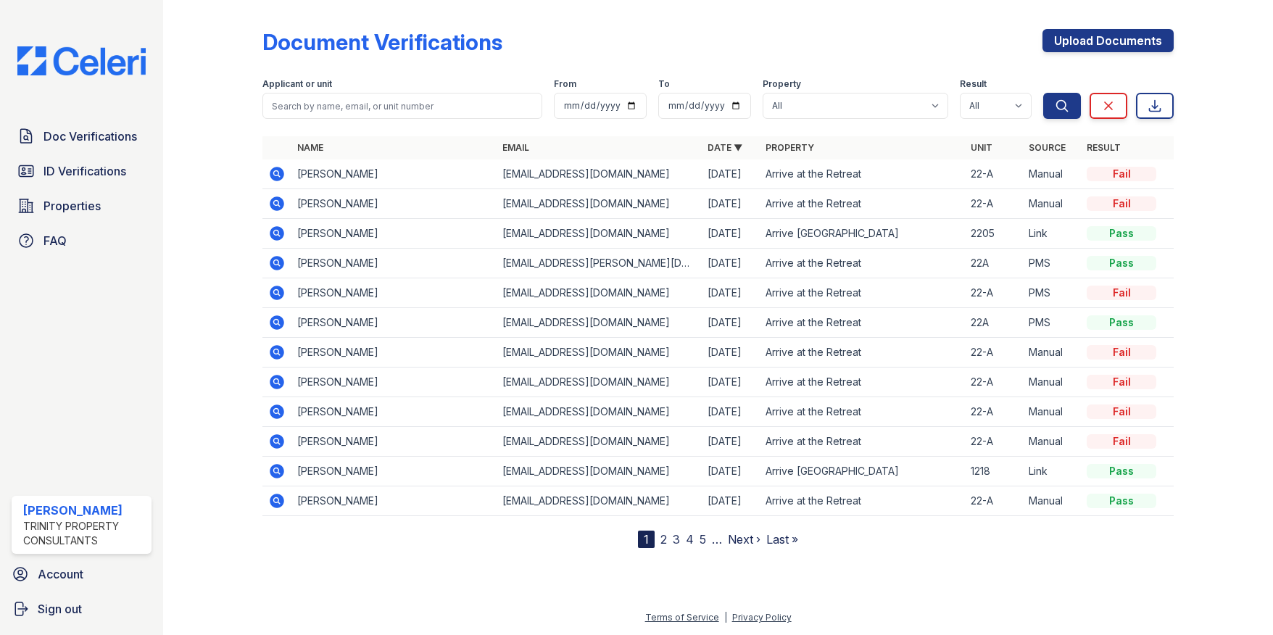 This screenshot has width=1273, height=635. What do you see at coordinates (702, 539) in the screenshot?
I see `a: 5` at bounding box center [702, 539].